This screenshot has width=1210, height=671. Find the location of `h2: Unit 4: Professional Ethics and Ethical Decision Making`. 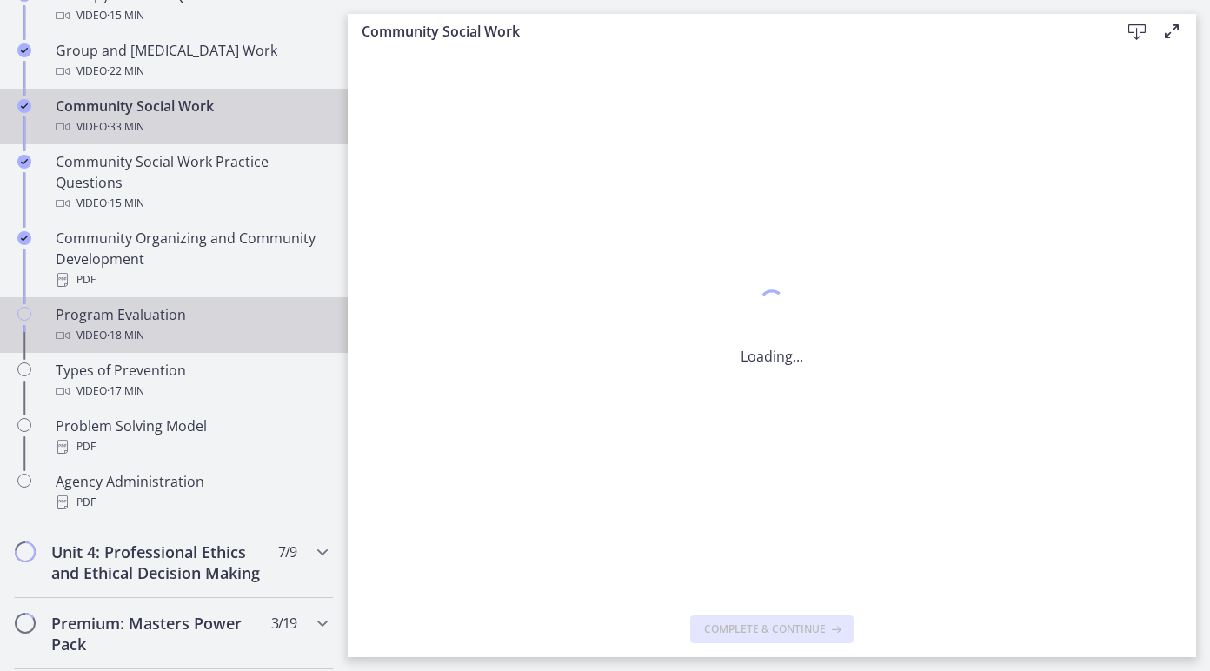

h2: Unit 4: Professional Ethics and Ethical Decision Making is located at coordinates (157, 562).